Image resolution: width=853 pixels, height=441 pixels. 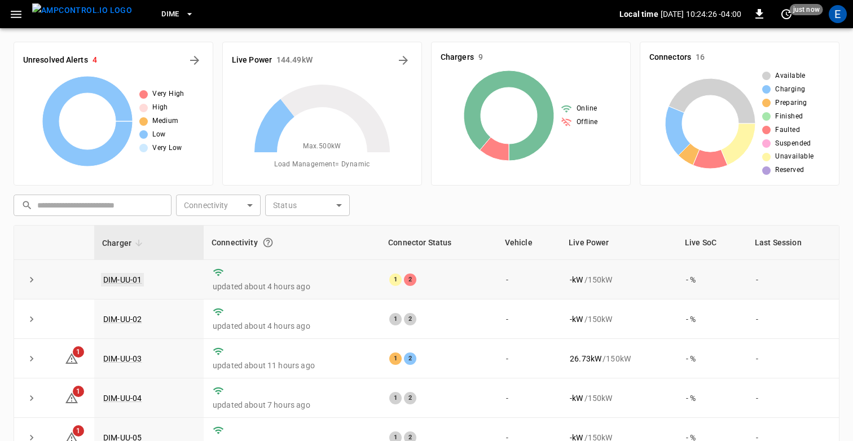 I want to click on span: Reserved, so click(x=789, y=170).